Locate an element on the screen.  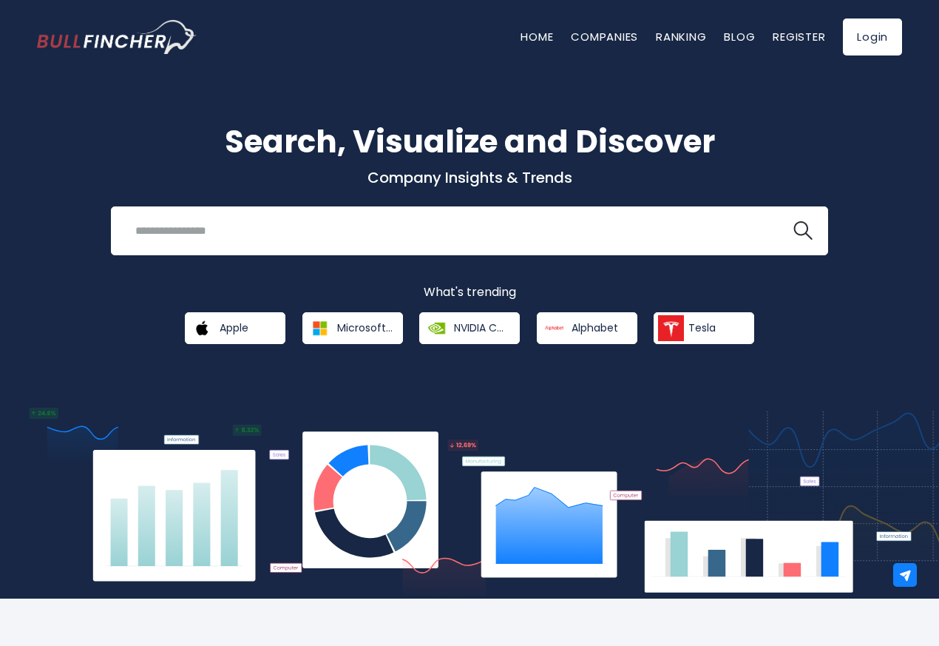
button: search icon is located at coordinates (803, 231).